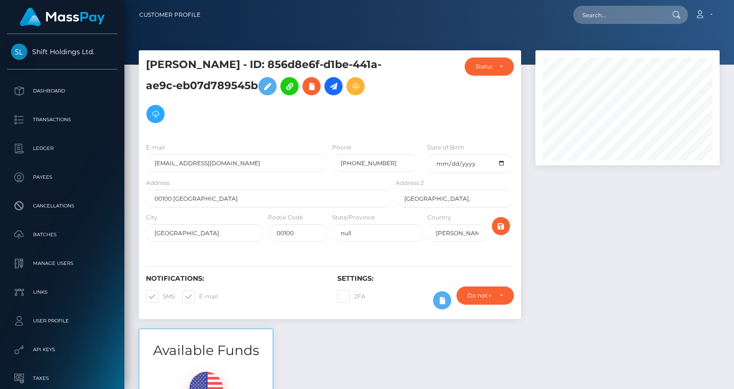 Image resolution: width=734 pixels, height=389 pixels. I want to click on input: Search..., so click(618, 15).